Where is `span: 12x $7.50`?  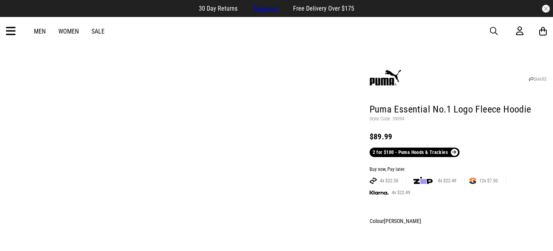
span: 12x $7.50 is located at coordinates (488, 181).